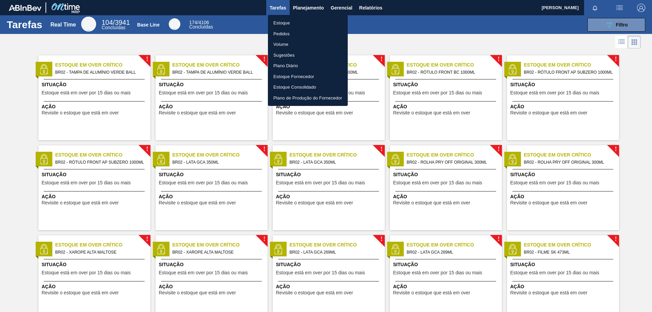 This screenshot has height=312, width=652. I want to click on a: Volume, so click(308, 44).